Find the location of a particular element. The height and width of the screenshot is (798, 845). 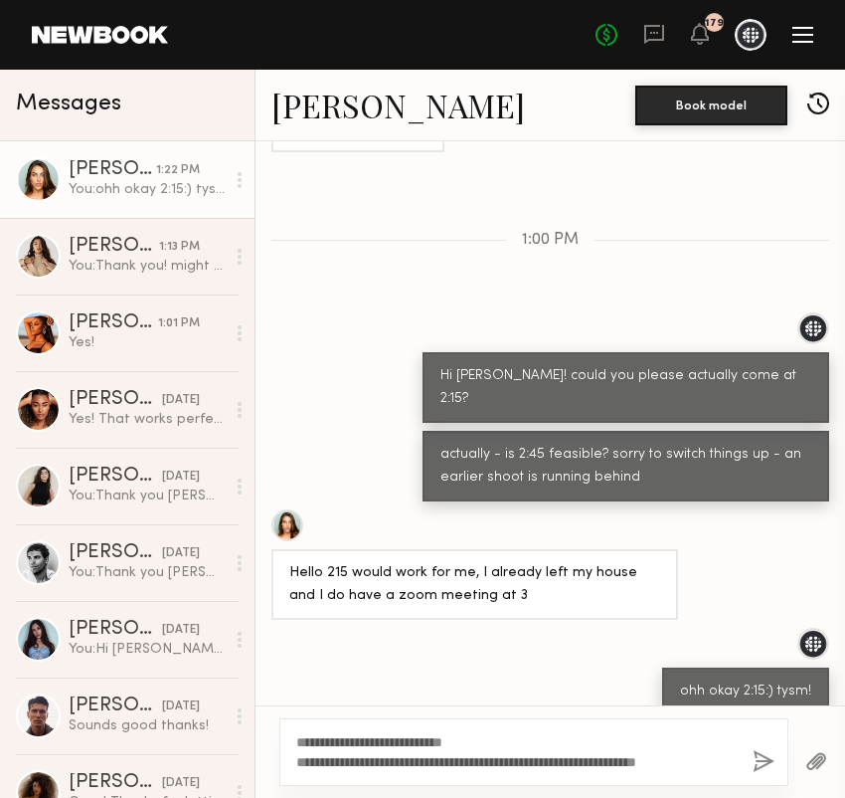

button: Book model is located at coordinates (711, 105).